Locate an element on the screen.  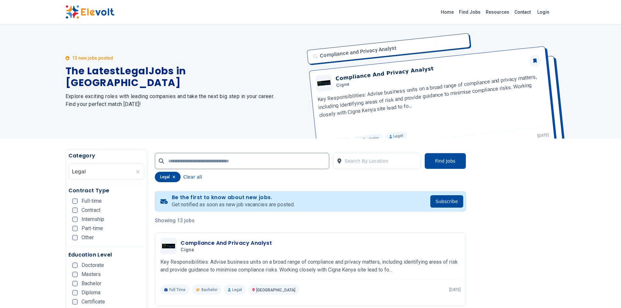
span: Masters is located at coordinates (91, 275).